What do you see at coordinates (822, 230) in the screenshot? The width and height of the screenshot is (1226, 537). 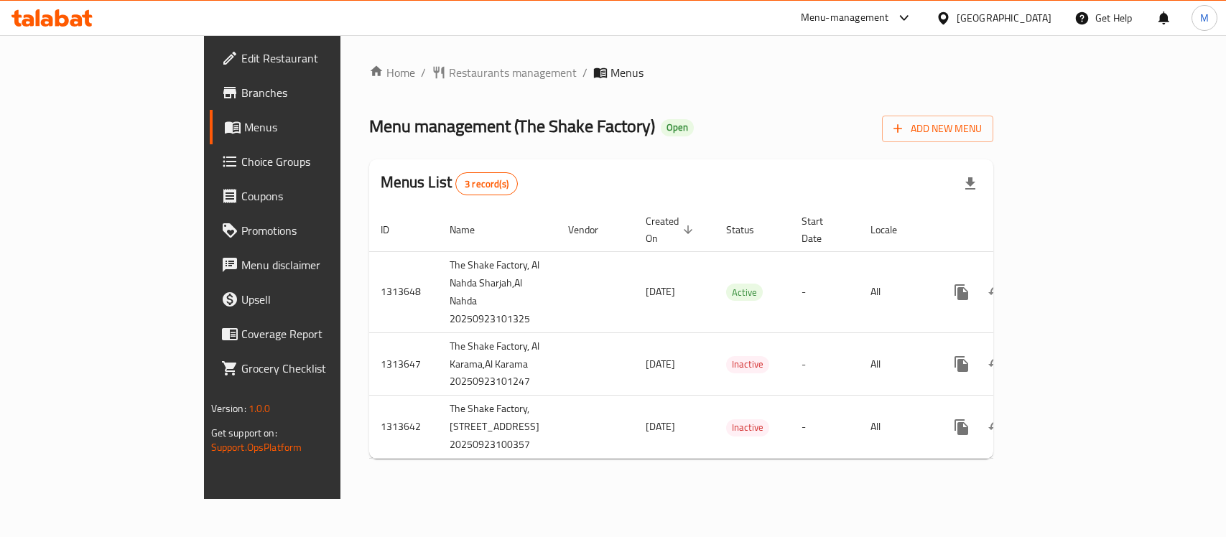 I see `span: Start Date` at bounding box center [822, 230].